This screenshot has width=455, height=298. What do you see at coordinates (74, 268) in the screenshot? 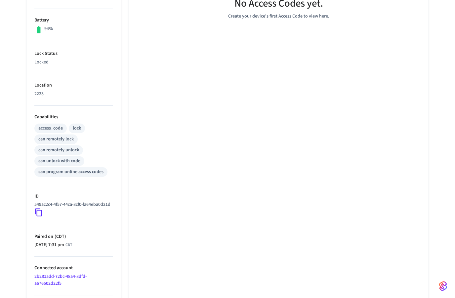
I see `p: Connected account` at bounding box center [74, 268].